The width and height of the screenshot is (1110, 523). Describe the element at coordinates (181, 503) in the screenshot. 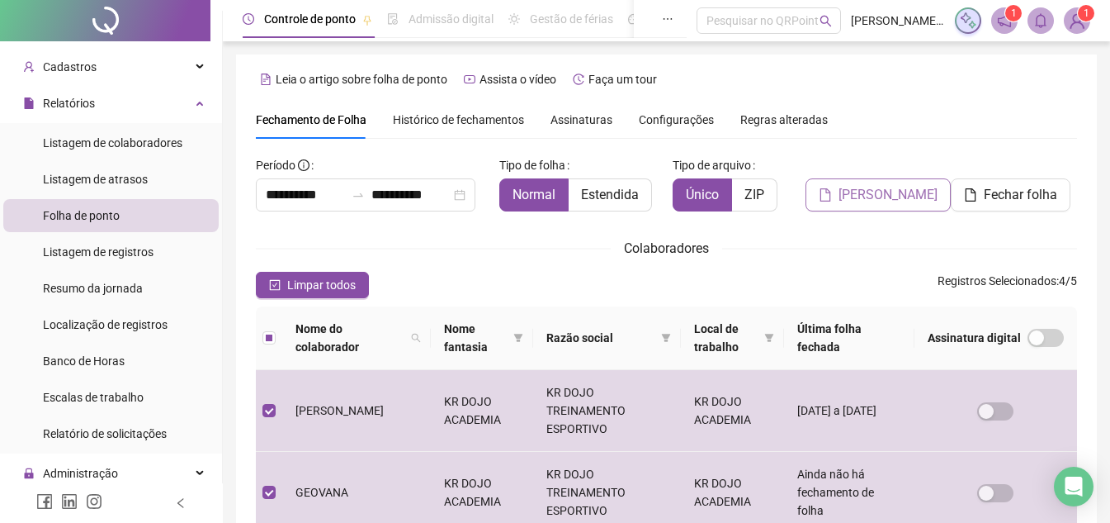

I see `span: left` at that location.